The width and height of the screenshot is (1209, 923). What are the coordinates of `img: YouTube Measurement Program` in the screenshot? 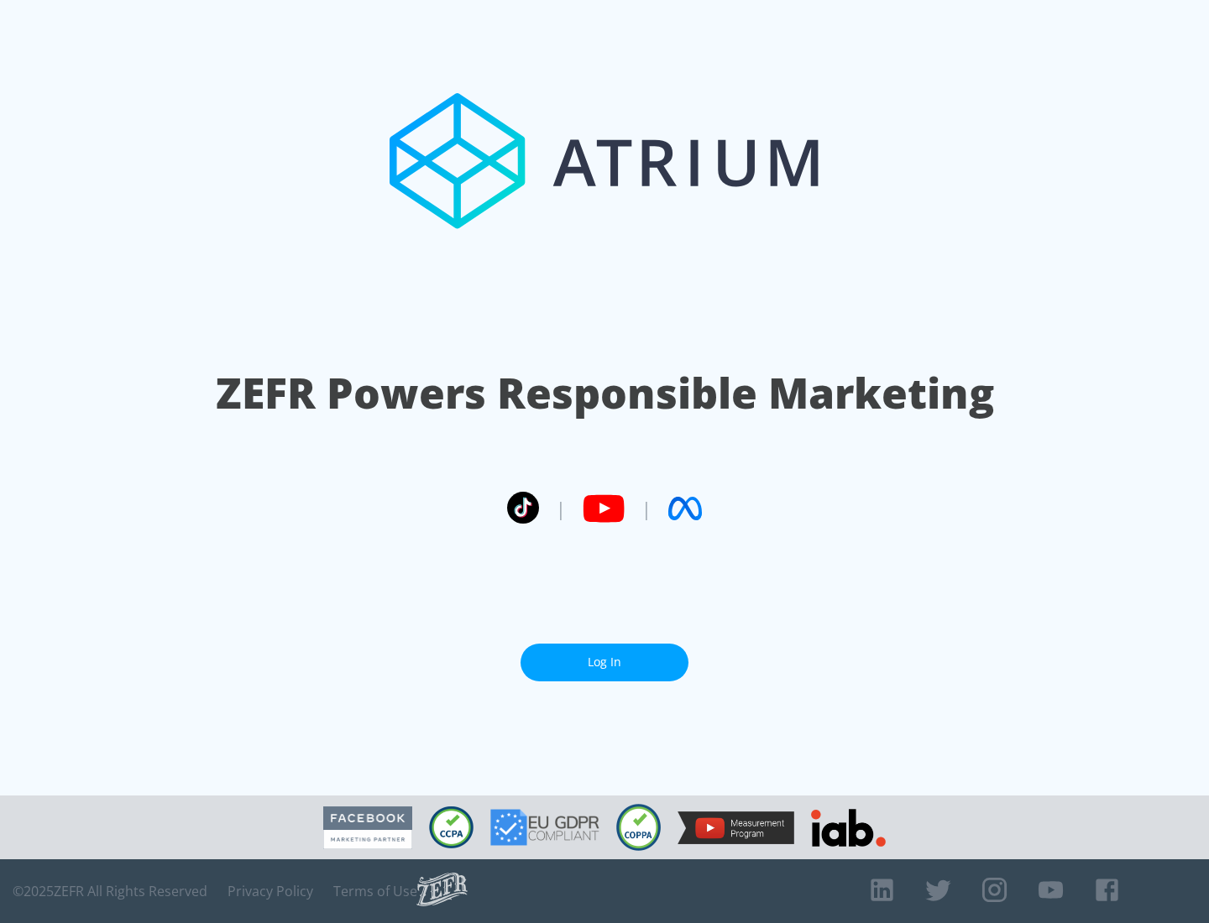 It's located at (735, 828).